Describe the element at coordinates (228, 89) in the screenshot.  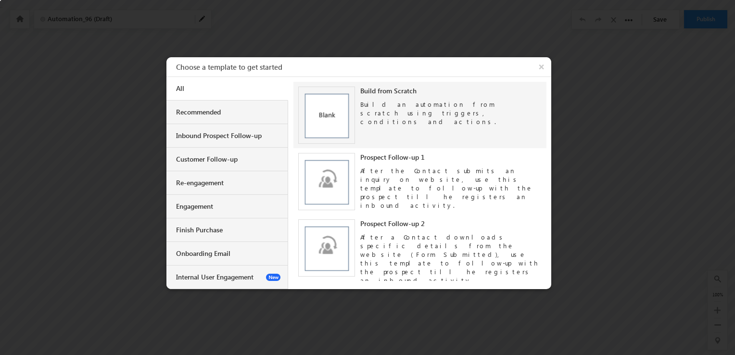
I see `div: All` at that location.